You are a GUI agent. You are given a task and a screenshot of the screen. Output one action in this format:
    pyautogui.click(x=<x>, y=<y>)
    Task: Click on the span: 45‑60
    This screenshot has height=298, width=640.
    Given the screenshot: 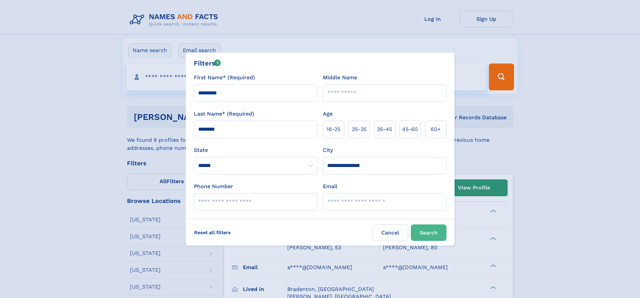 What is the action you would take?
    pyautogui.click(x=410, y=129)
    